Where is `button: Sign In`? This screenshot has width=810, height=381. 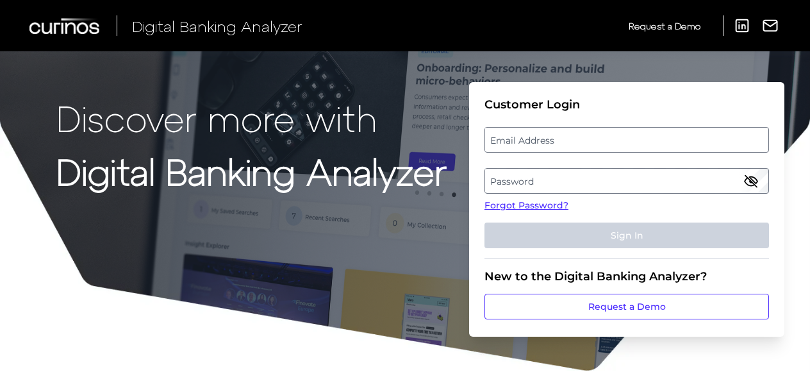 button: Sign In is located at coordinates (627, 235).